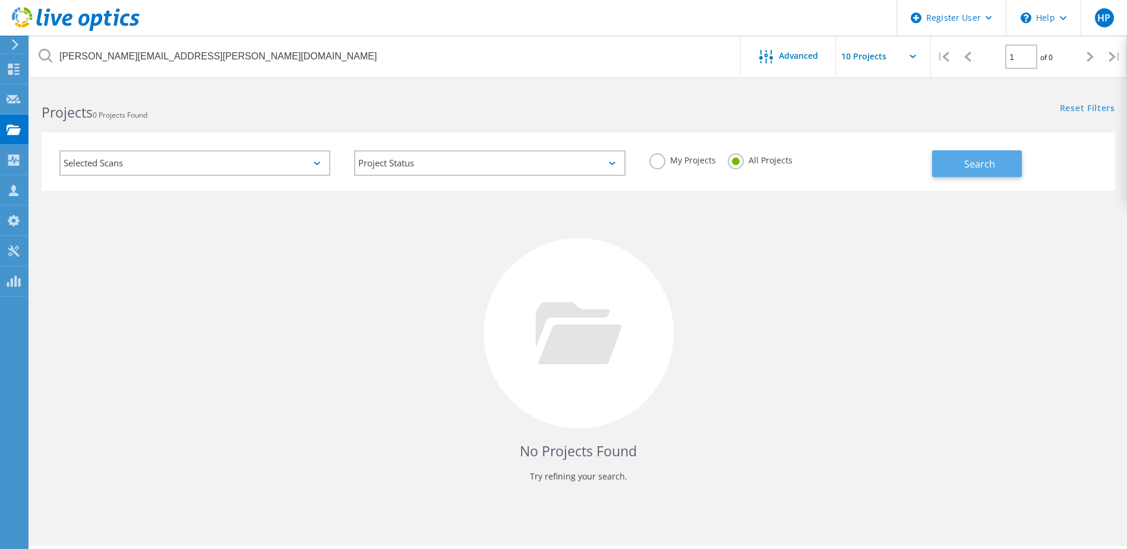 Image resolution: width=1127 pixels, height=549 pixels. Describe the element at coordinates (386, 56) in the screenshot. I see `input: Search projects by name, owner, ID, company, etc` at that location.